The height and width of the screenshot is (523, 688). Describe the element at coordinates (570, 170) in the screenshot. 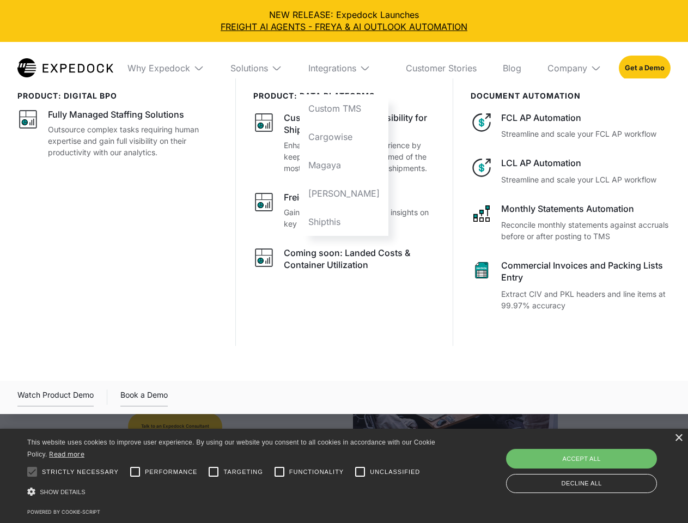

I see `a: LCL AP AutomationStreamline and scale your LCL AP workflow` at that location.